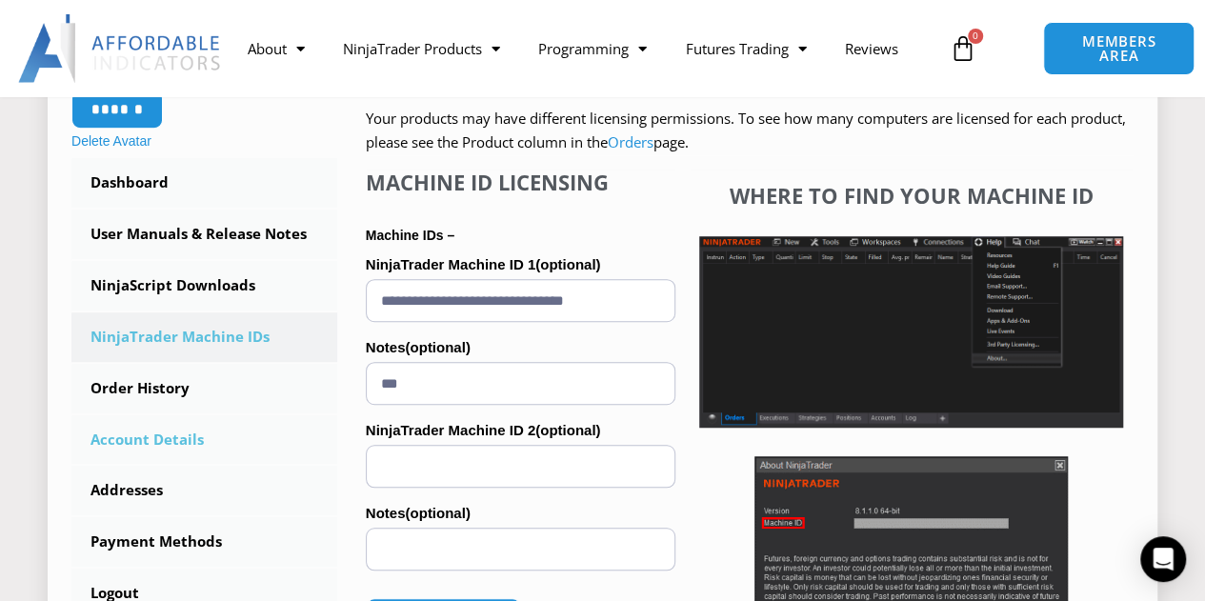  Describe the element at coordinates (421, 49) in the screenshot. I see `a: NinjaTrader Products` at that location.